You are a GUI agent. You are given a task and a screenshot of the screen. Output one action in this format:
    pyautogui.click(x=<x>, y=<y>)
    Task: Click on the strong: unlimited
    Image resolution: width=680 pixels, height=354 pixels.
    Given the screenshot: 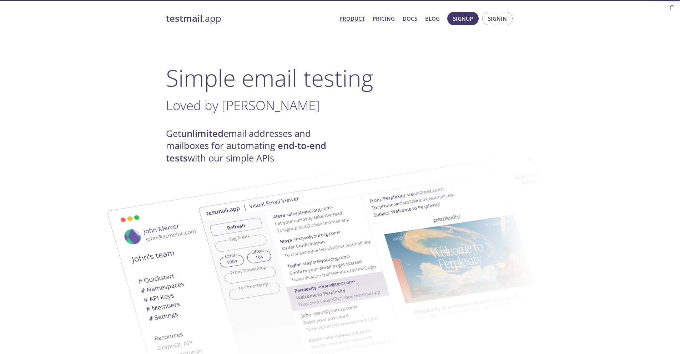 What is the action you would take?
    pyautogui.click(x=202, y=133)
    